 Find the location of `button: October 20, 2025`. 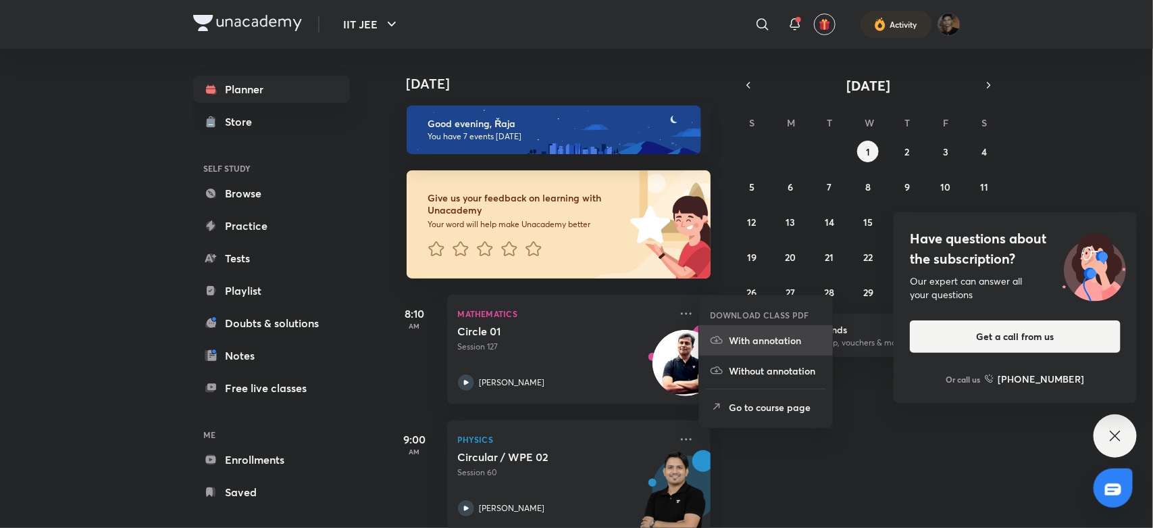

button: October 20, 2025 is located at coordinates (791, 257).